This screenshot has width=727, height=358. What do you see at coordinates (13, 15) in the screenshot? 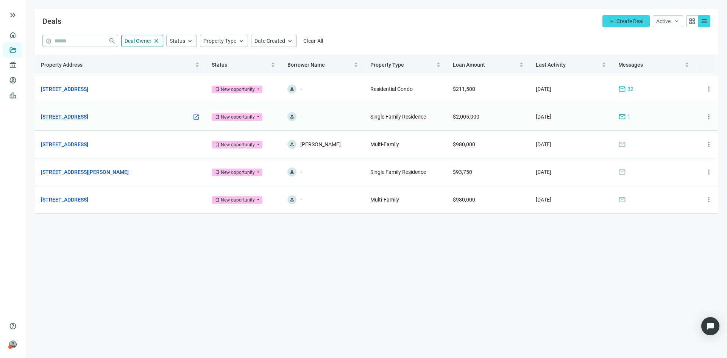
I see `span: keyboard_double_arrow_right` at bounding box center [13, 15].